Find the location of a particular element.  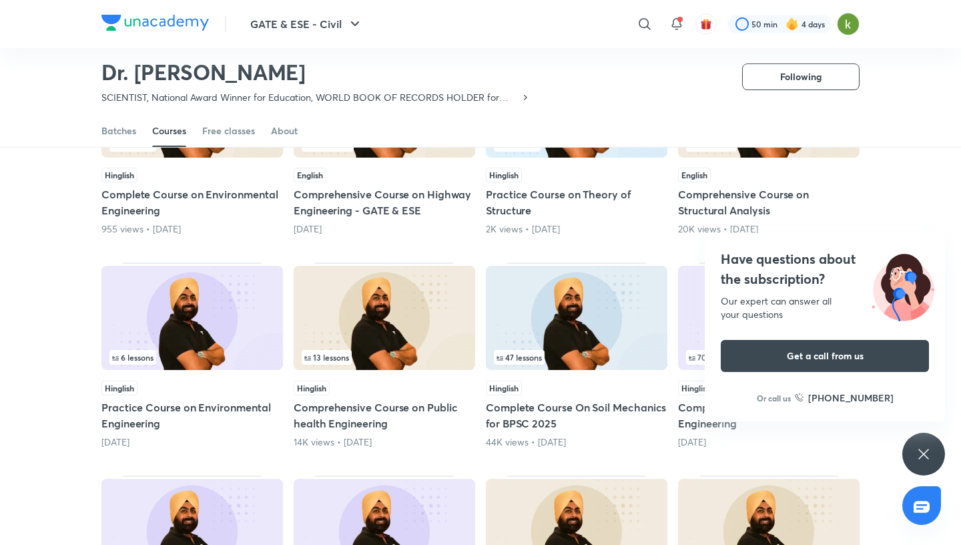

div: Complete Course on Environmental Engineering is located at coordinates (769, 355).